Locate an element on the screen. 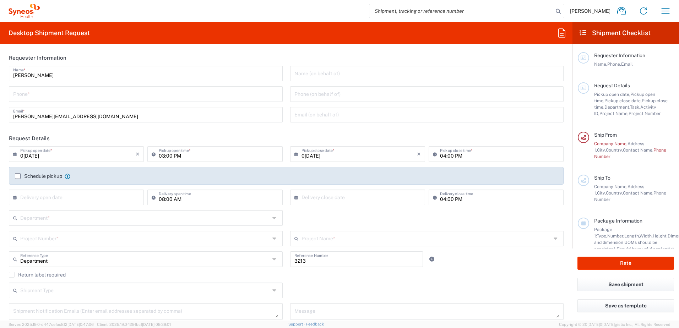 This screenshot has height=328, width=679. h2: Desktop Shipment Request is located at coordinates (49, 33).